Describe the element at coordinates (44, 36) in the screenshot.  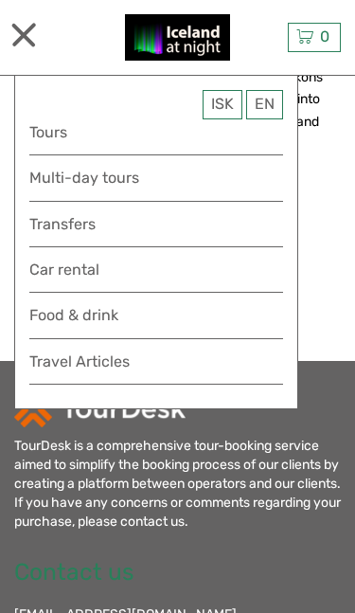
I see `button: Open LiveChat chat widget` at that location.